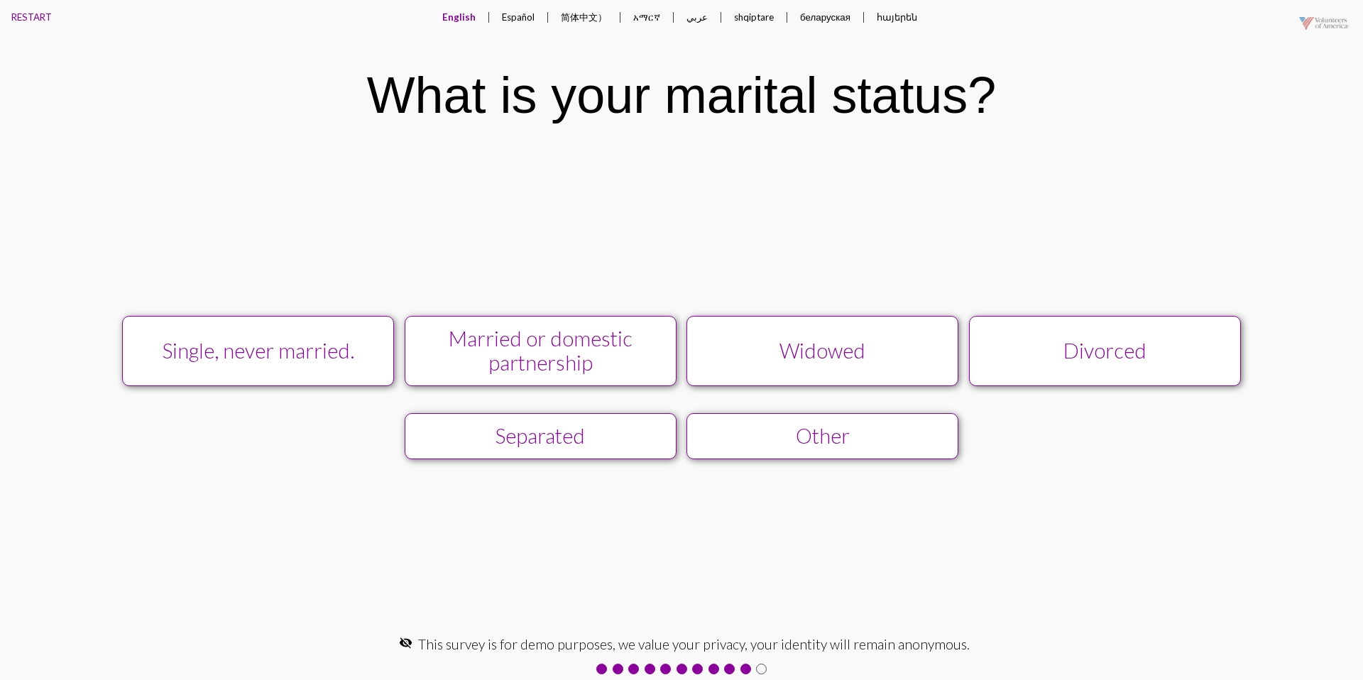 The width and height of the screenshot is (1363, 680). Describe the element at coordinates (822, 351) in the screenshot. I see `button: Widowed` at that location.